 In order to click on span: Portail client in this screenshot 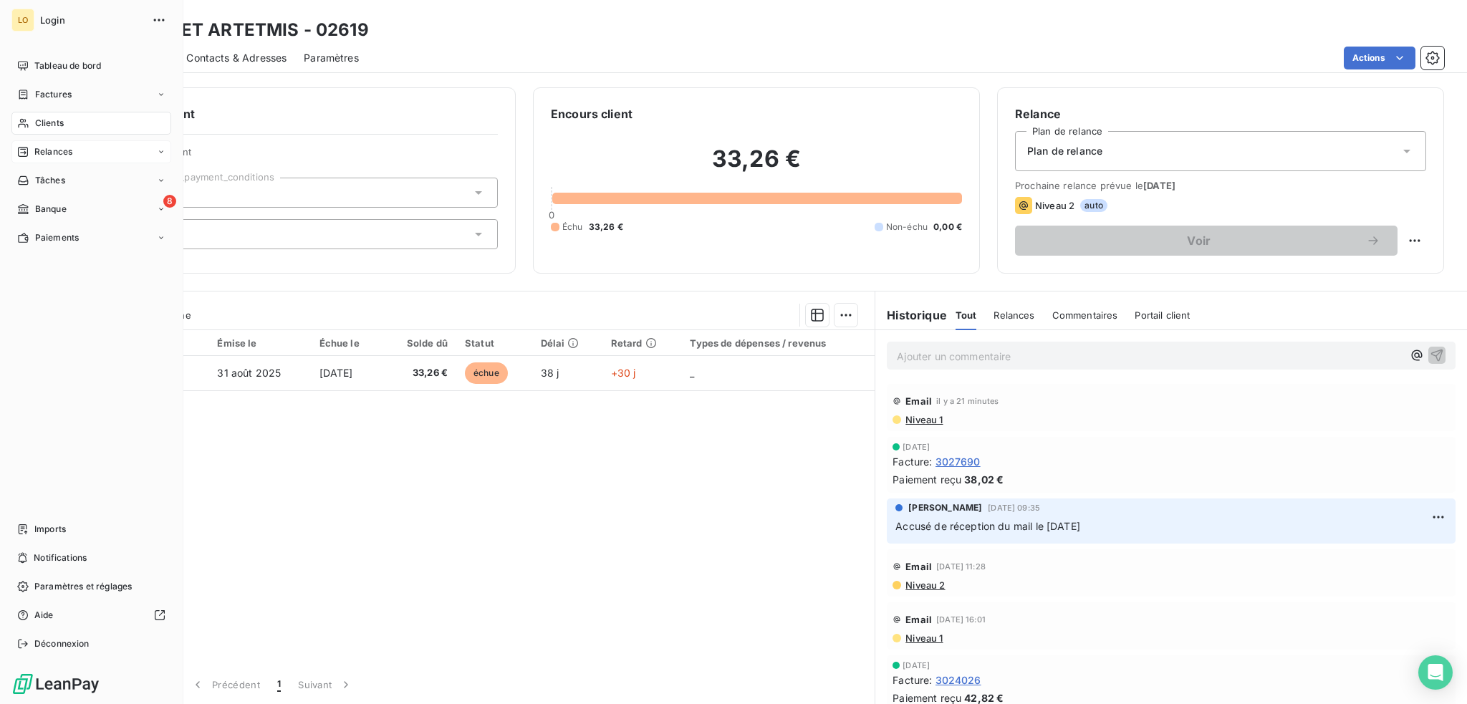, I will do `click(1162, 315)`.